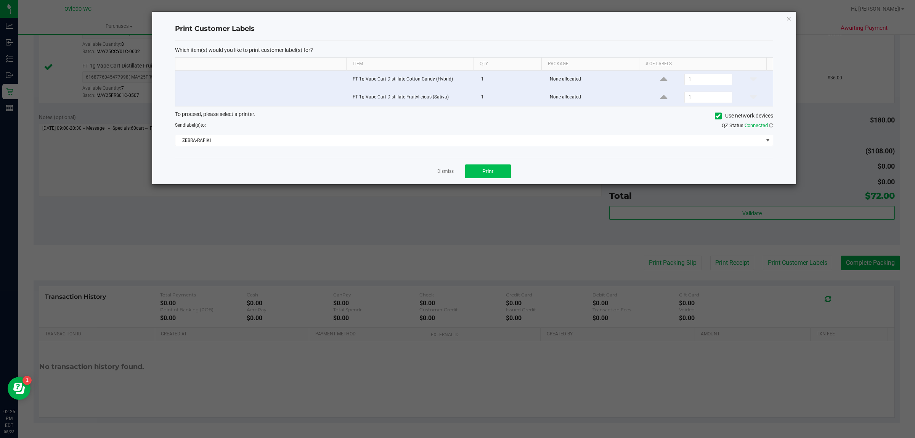 The width and height of the screenshot is (915, 438). I want to click on span: Send to:, so click(190, 125).